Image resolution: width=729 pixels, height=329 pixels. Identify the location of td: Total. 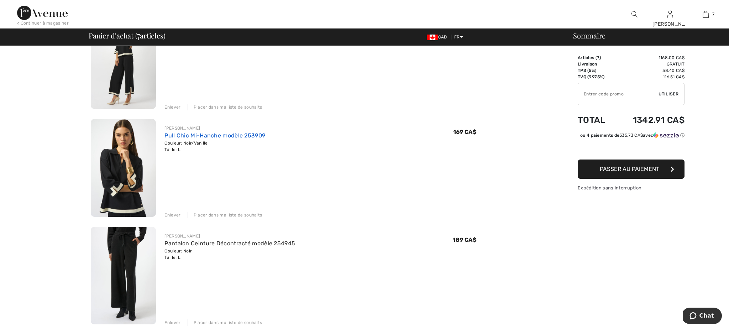
(596, 120).